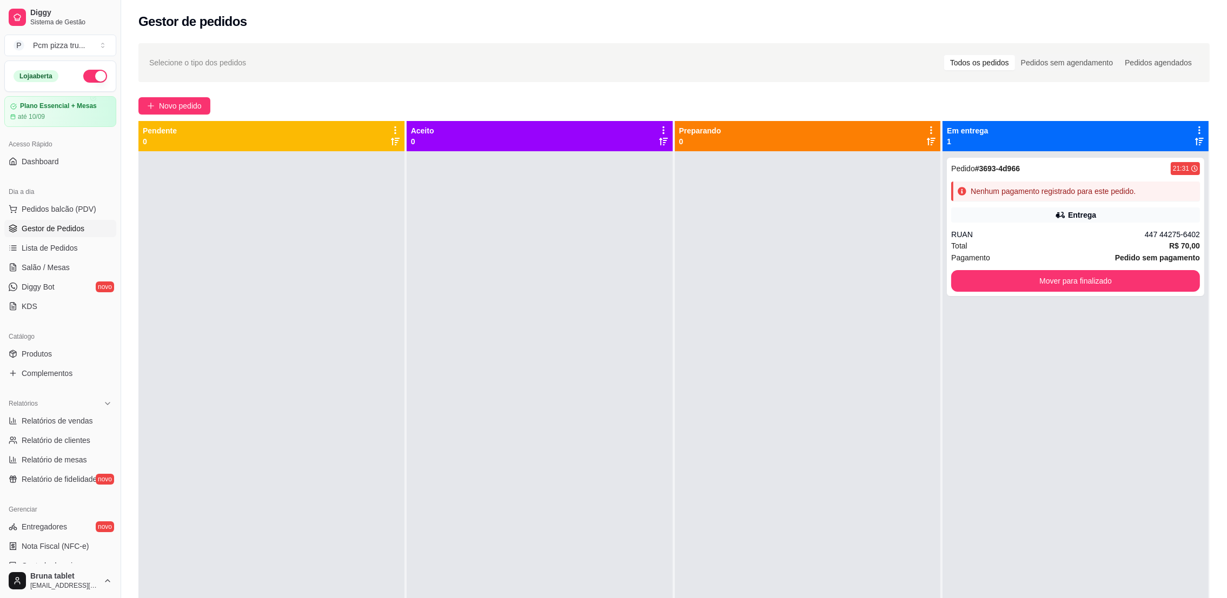 Image resolution: width=1227 pixels, height=598 pixels. I want to click on article: Plano Essencial + Mesas, so click(58, 106).